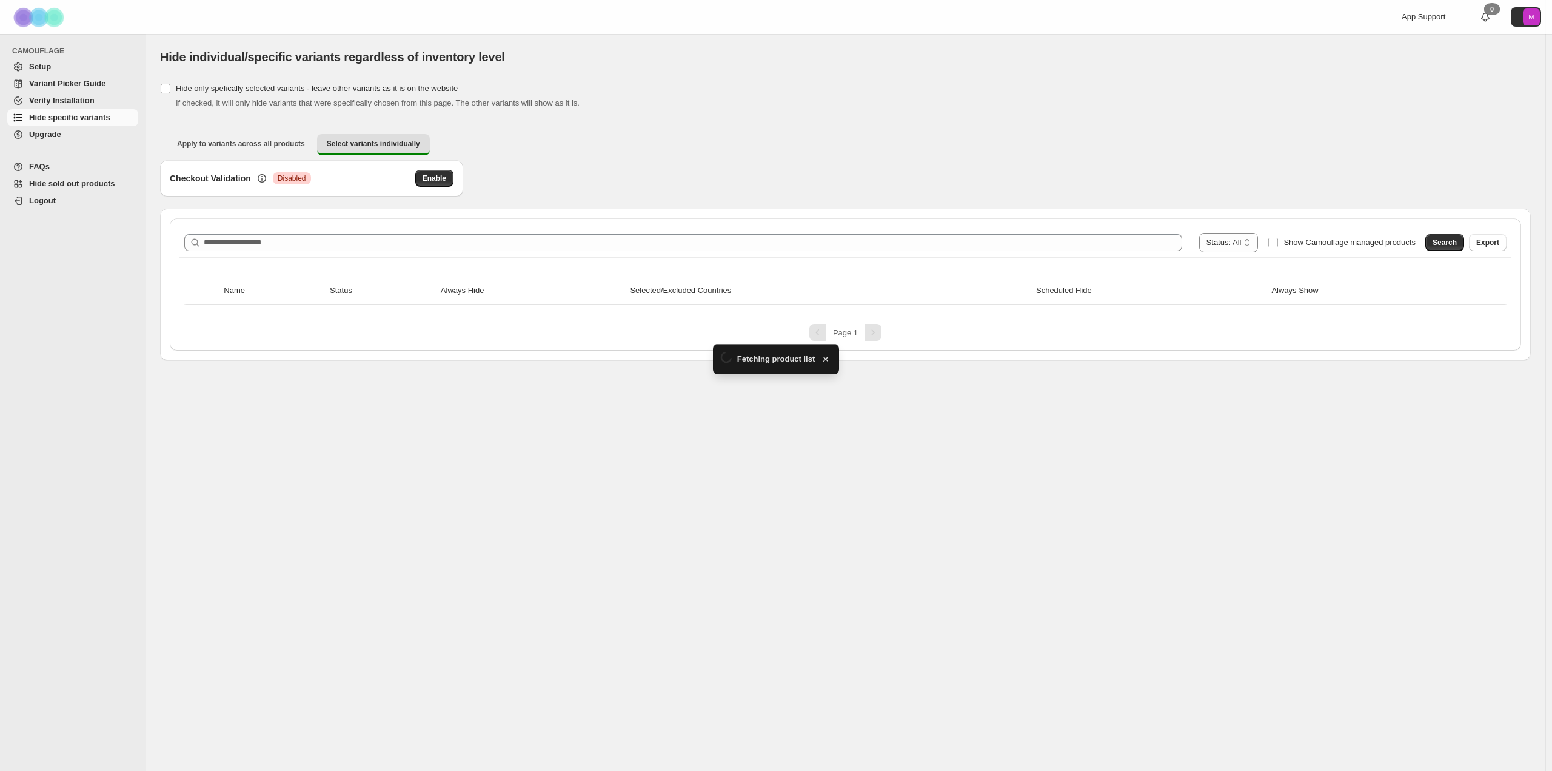 The image size is (1552, 771). I want to click on span: Search, so click(1445, 243).